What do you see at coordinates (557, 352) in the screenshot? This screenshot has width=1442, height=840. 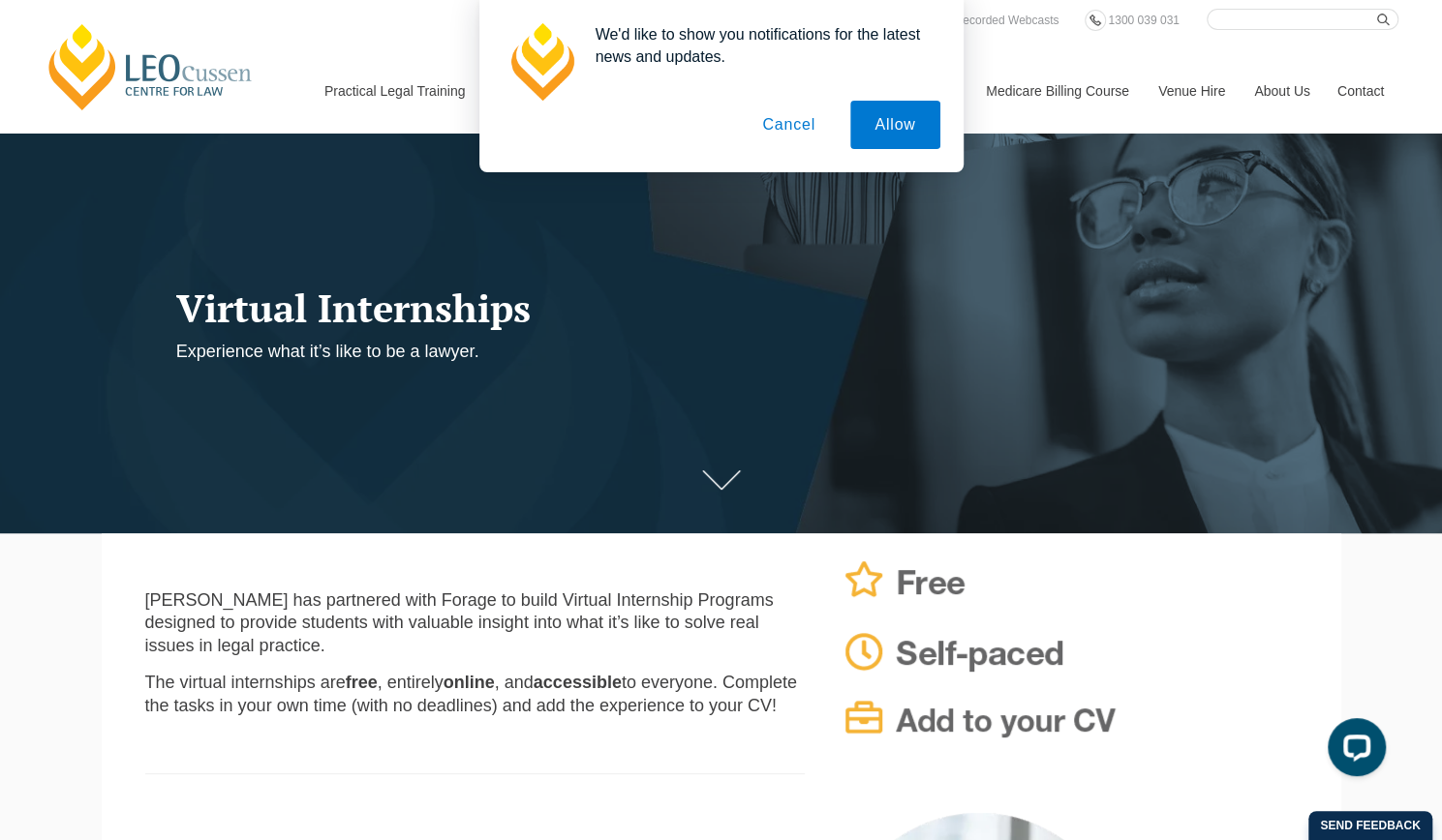 I see `p: Experience what it’s like to be a lawyer.` at bounding box center [557, 352].